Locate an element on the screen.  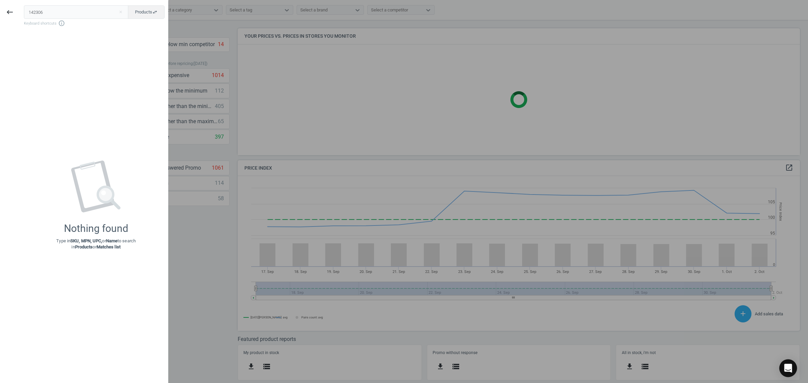
div: Open Intercom Messenger is located at coordinates (788, 368).